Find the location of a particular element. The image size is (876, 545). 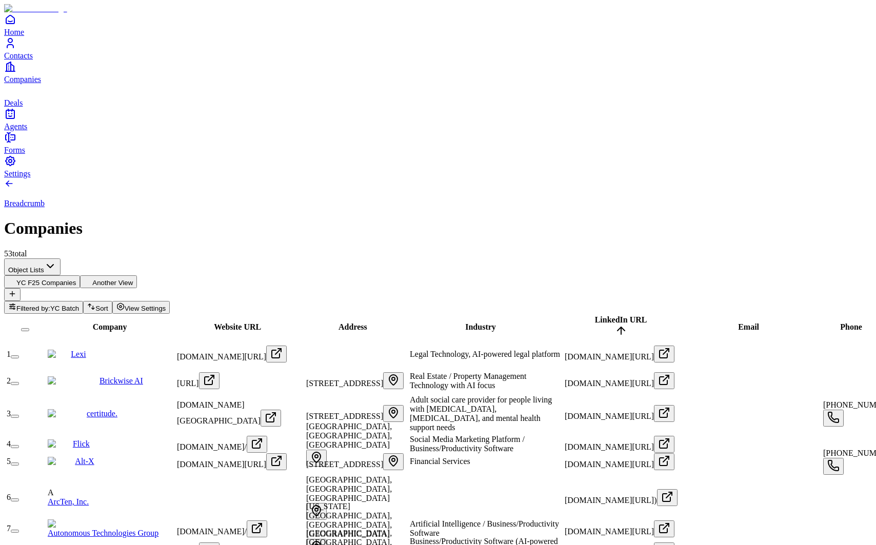

span: Sort is located at coordinates (102, 308).